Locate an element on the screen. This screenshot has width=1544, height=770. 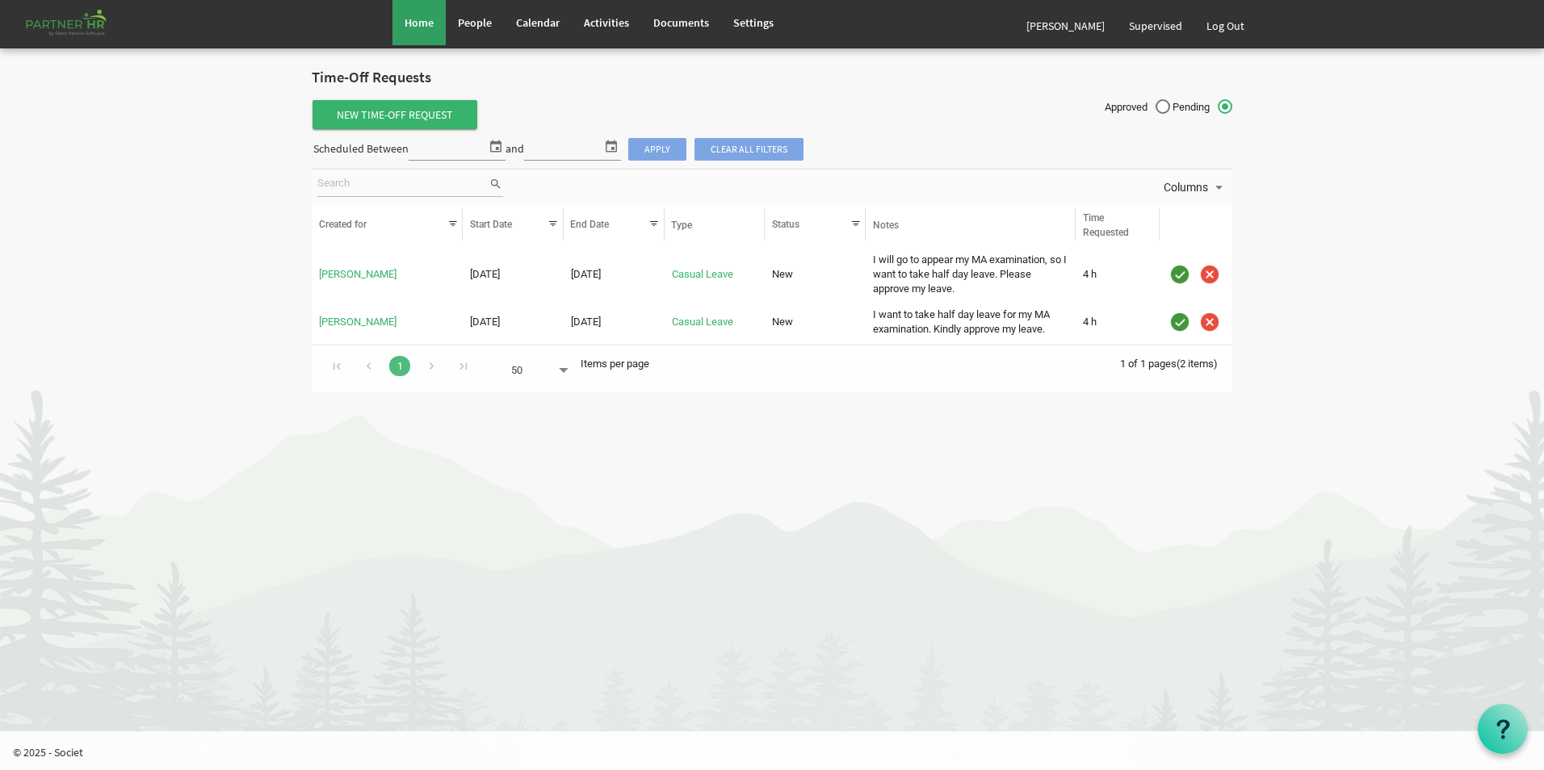
span: Clear all filters is located at coordinates (749, 149).